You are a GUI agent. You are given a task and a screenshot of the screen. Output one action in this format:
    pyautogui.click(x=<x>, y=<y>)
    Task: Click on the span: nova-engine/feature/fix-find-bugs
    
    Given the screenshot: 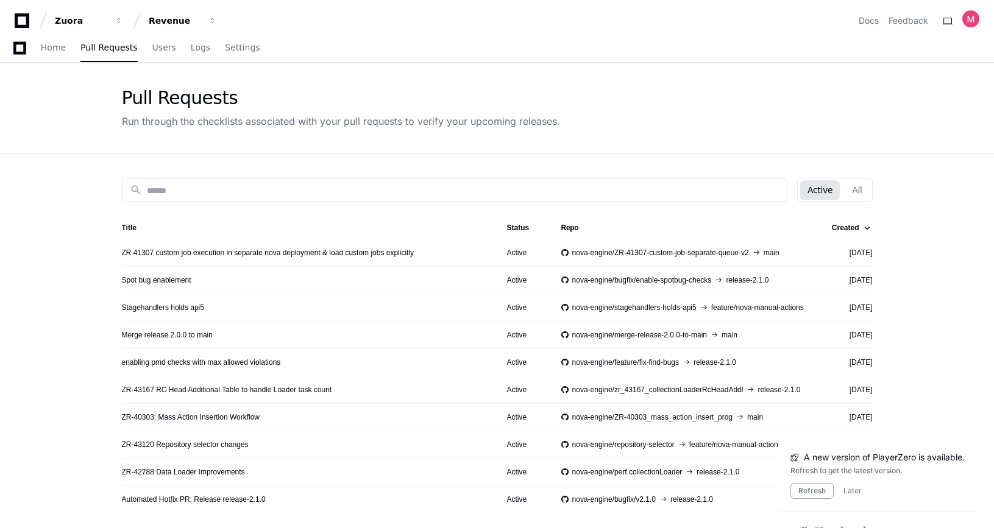 What is the action you would take?
    pyautogui.click(x=625, y=363)
    